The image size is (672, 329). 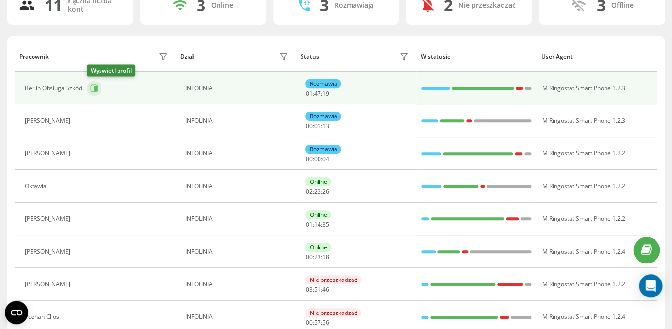 What do you see at coordinates (325, 191) in the screenshot?
I see `span: 26` at bounding box center [325, 191].